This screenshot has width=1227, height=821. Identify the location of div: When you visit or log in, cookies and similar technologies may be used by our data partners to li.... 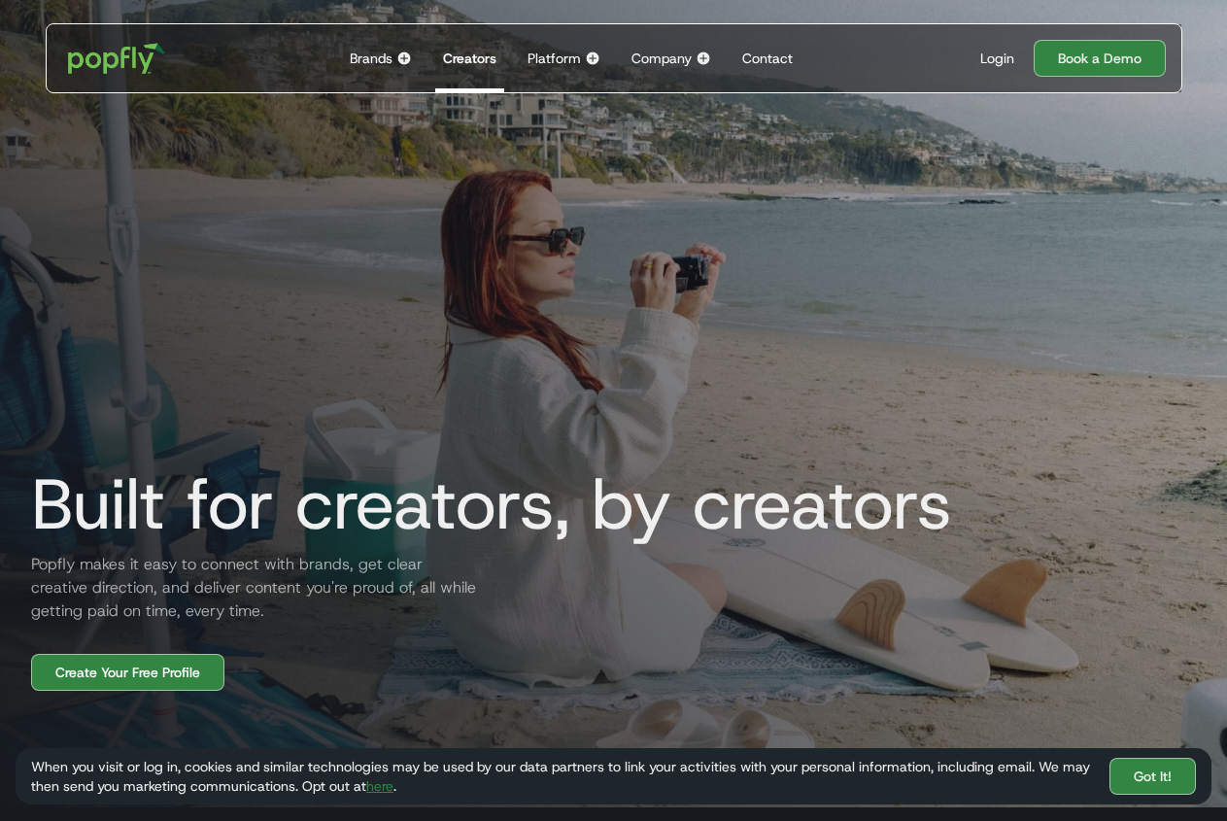
(563, 777).